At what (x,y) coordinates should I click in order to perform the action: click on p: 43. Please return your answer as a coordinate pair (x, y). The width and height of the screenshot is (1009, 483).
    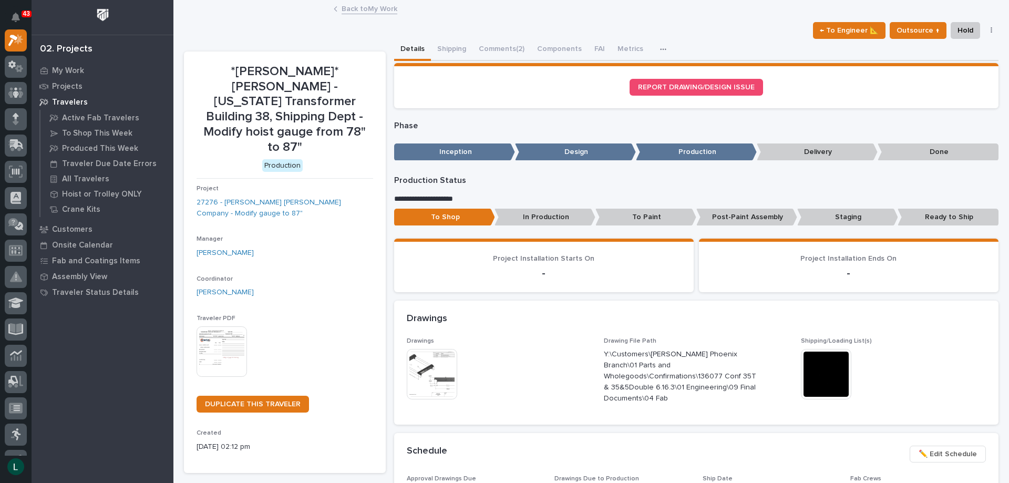
    Looking at the image, I should click on (26, 14).